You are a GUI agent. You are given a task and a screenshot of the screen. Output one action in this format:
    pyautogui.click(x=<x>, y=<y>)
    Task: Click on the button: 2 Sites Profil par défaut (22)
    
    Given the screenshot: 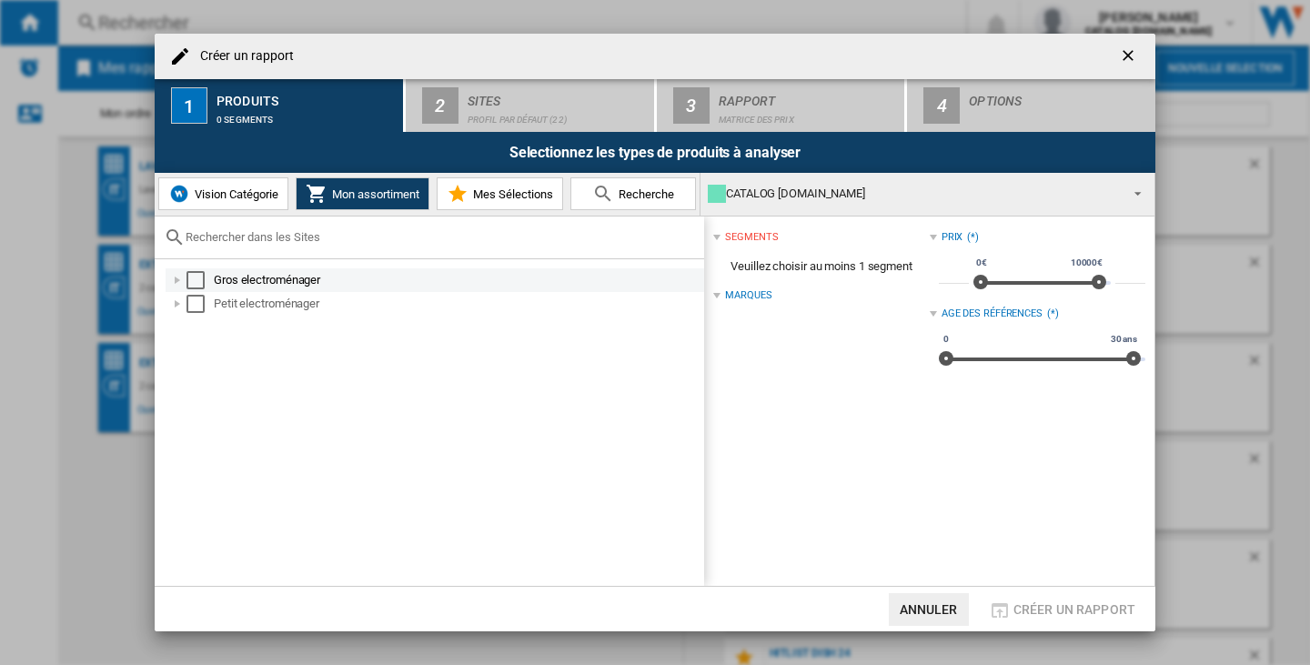 What is the action you would take?
    pyautogui.click(x=530, y=106)
    